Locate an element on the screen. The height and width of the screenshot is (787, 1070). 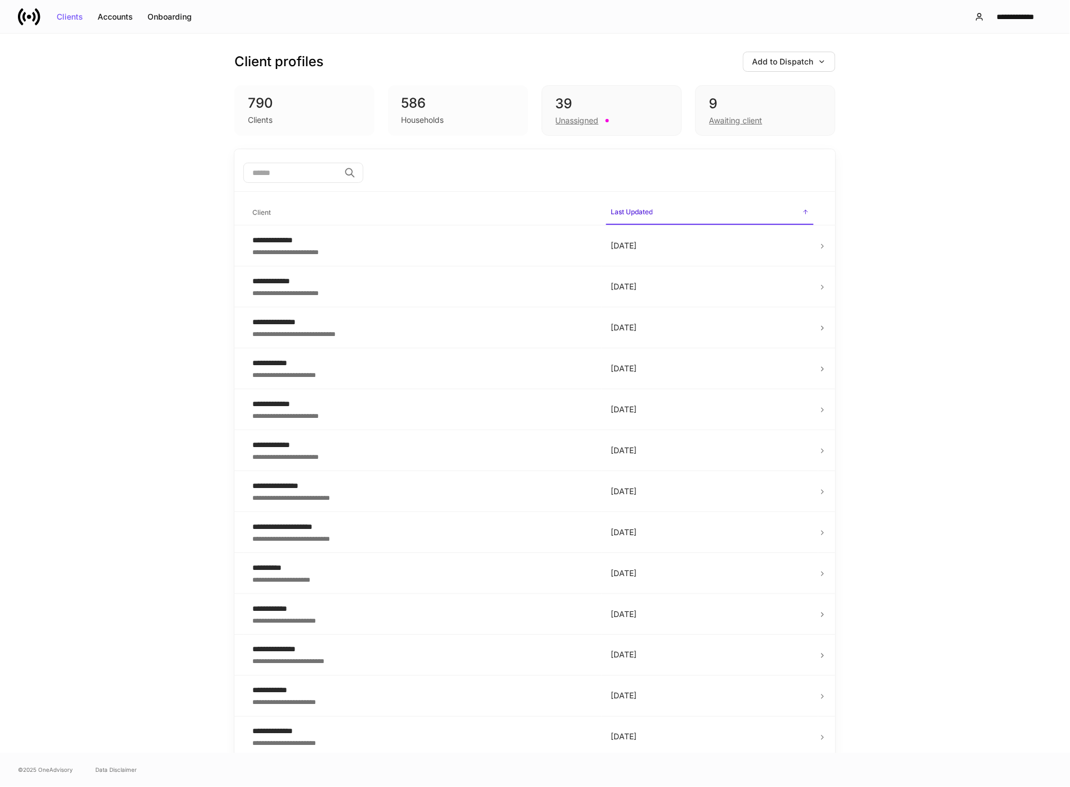
a: Data Disclaimer is located at coordinates (116, 770).